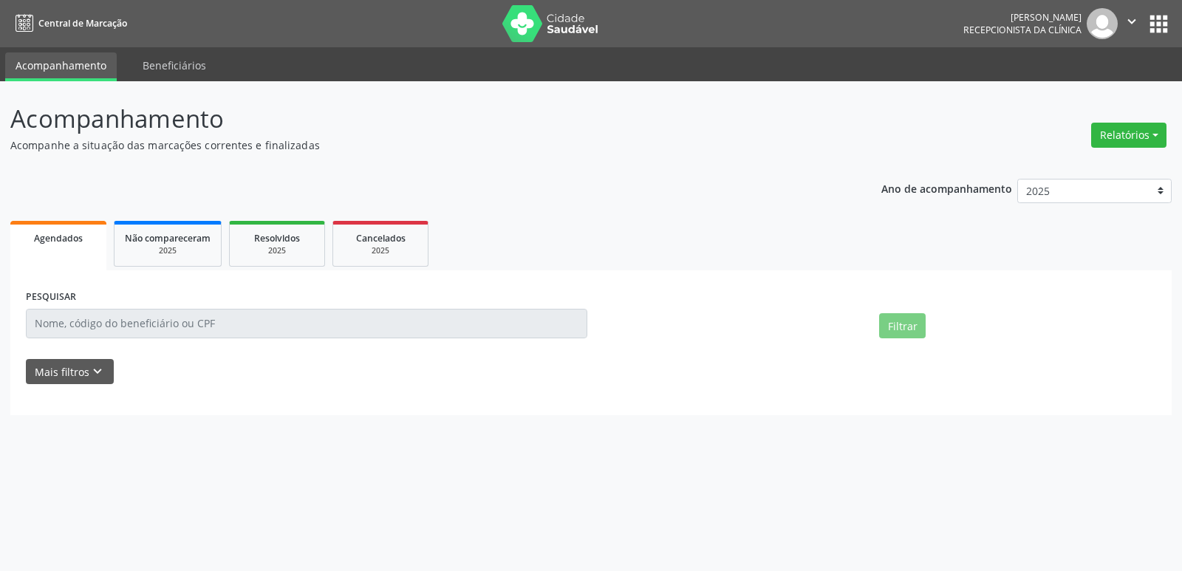 Image resolution: width=1182 pixels, height=571 pixels. What do you see at coordinates (947, 188) in the screenshot?
I see `p: Ano de acompanhamento` at bounding box center [947, 188].